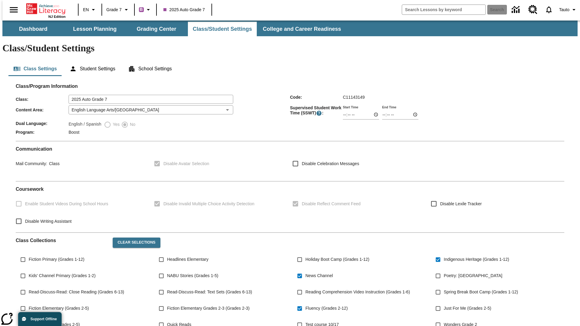 Image resolution: width=580 pixels, height=326 pixels. I want to click on span: Fiction Elementary (Grades 2-5), so click(59, 309).